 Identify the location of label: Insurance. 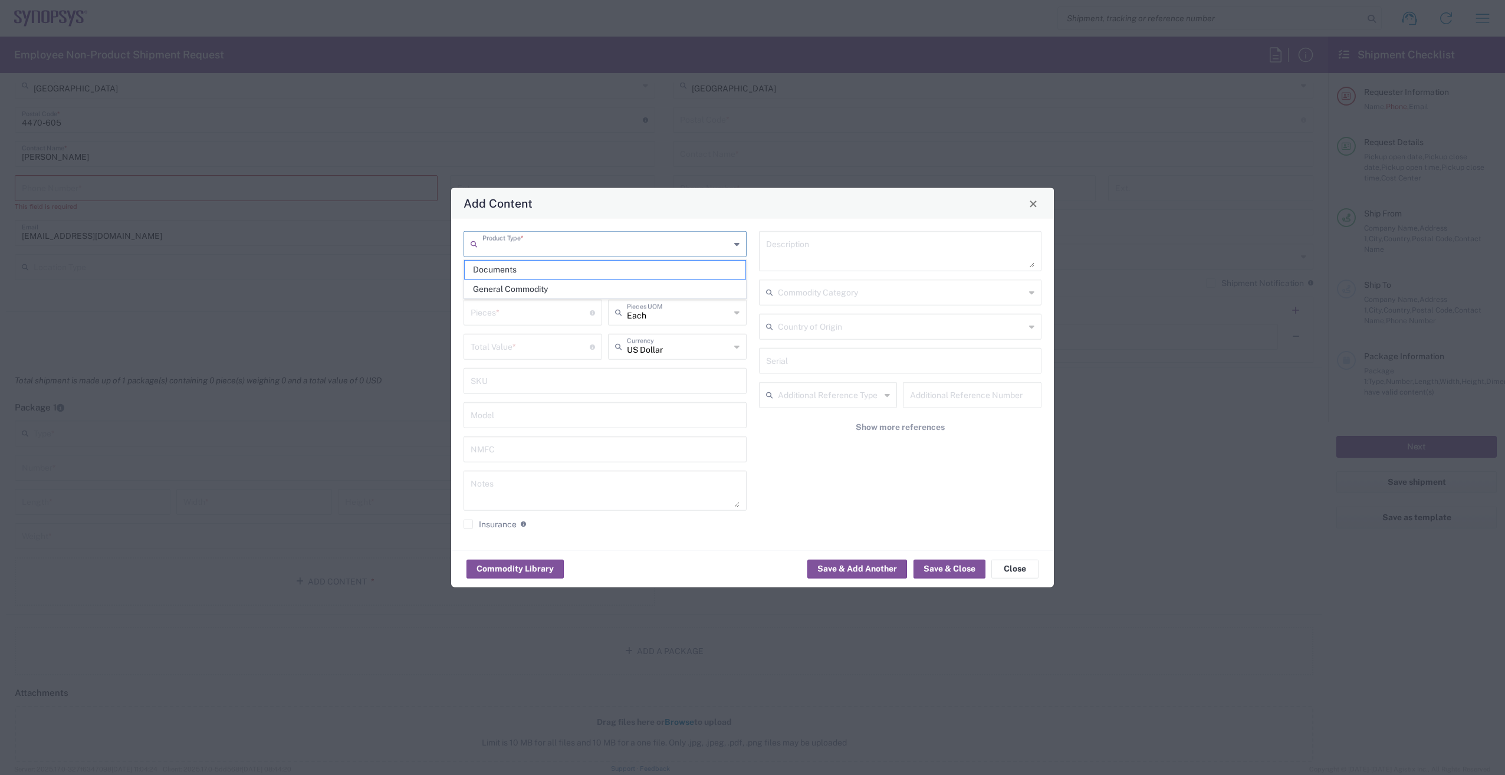
(490, 524).